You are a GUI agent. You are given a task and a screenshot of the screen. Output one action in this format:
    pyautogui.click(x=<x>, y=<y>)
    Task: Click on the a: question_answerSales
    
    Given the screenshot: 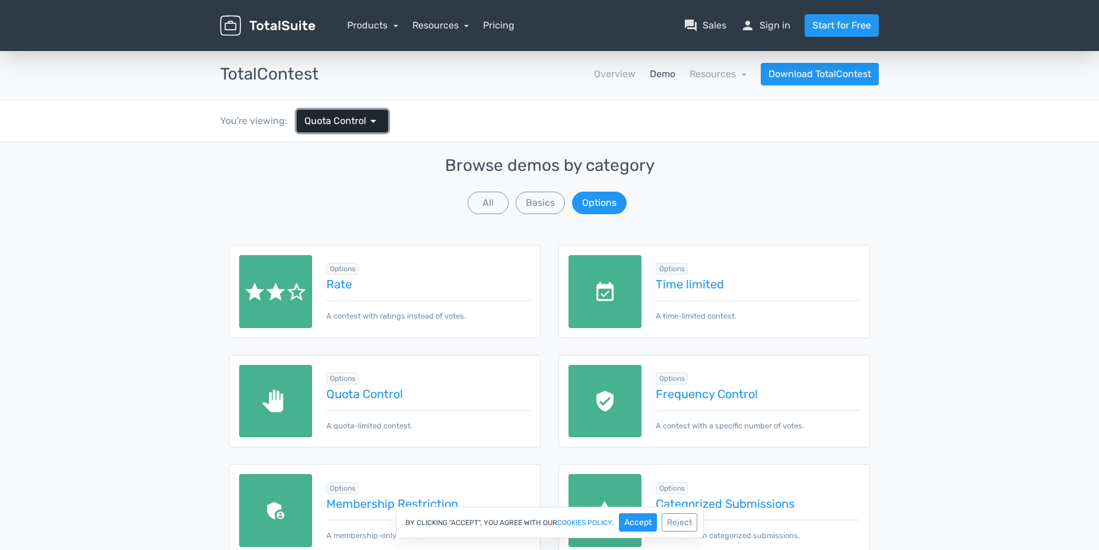 What is the action you would take?
    pyautogui.click(x=705, y=26)
    